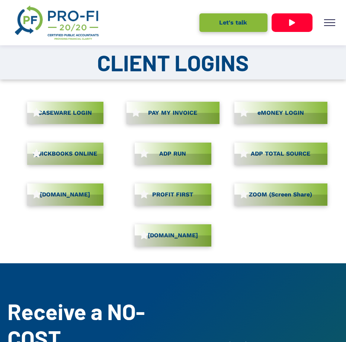  I want to click on a: ZOOM (Screen Share), so click(281, 195).